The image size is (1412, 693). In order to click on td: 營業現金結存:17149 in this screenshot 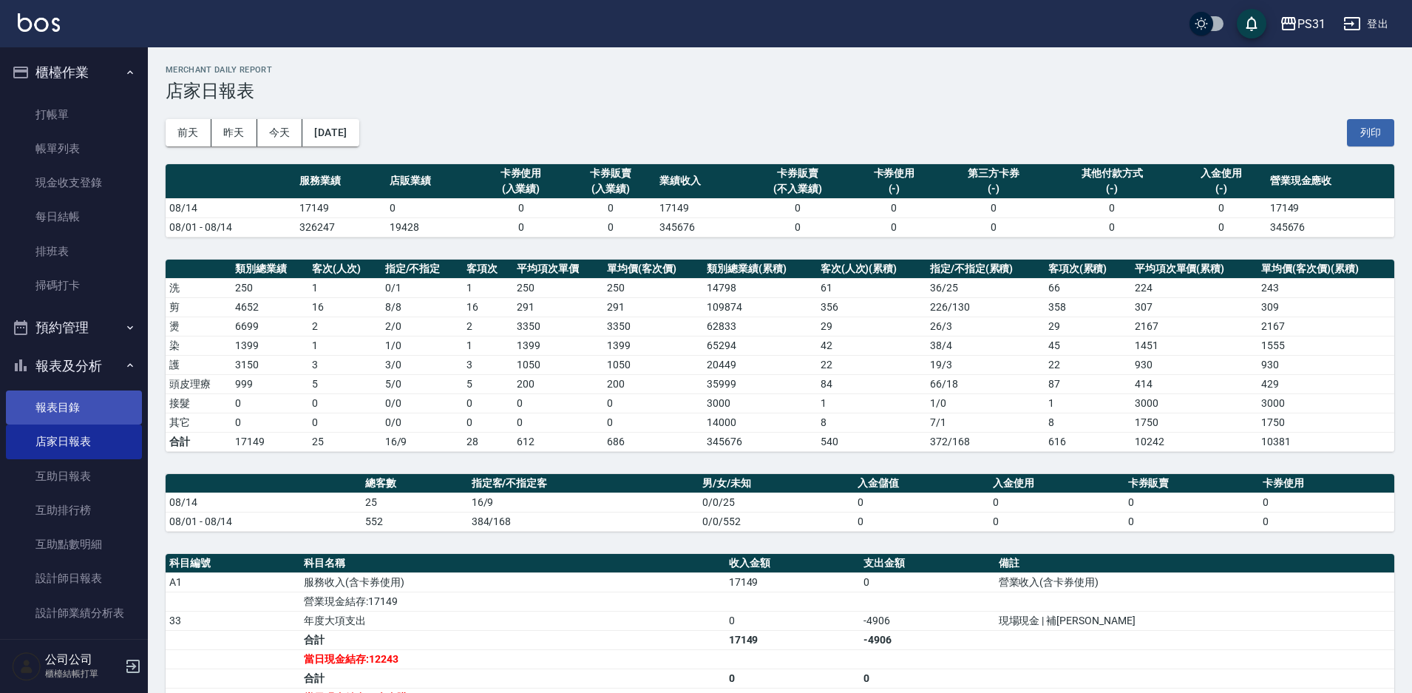, I will do `click(512, 601)`.